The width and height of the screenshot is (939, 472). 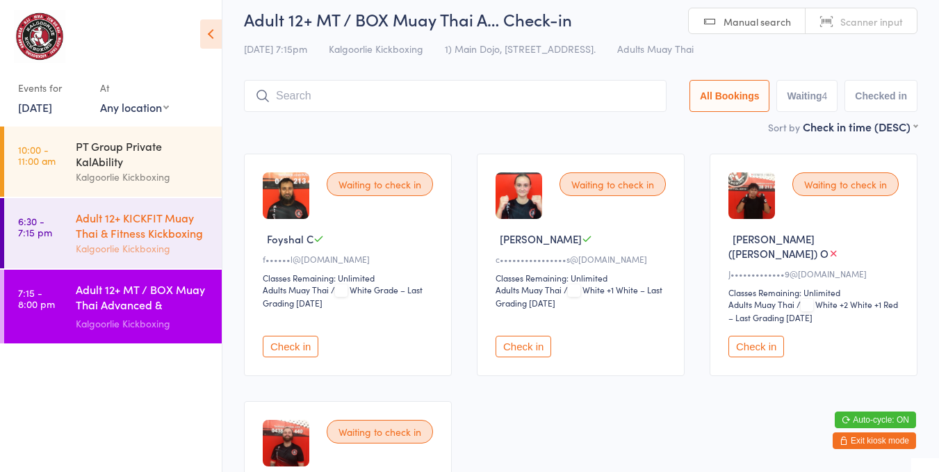 What do you see at coordinates (113, 233) in the screenshot?
I see `a: 6:30 -7:15 pmAdult 12+ KICKFIT Muay Thai & Fitness KickboxingKalgoorlie Kickboxing` at bounding box center [113, 233].